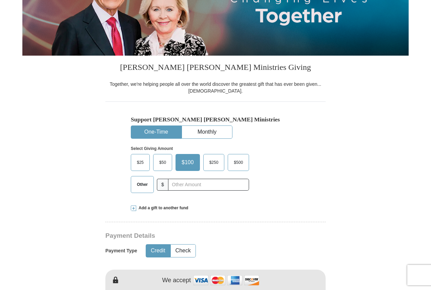  I want to click on img: credit cards accepted, so click(226, 280).